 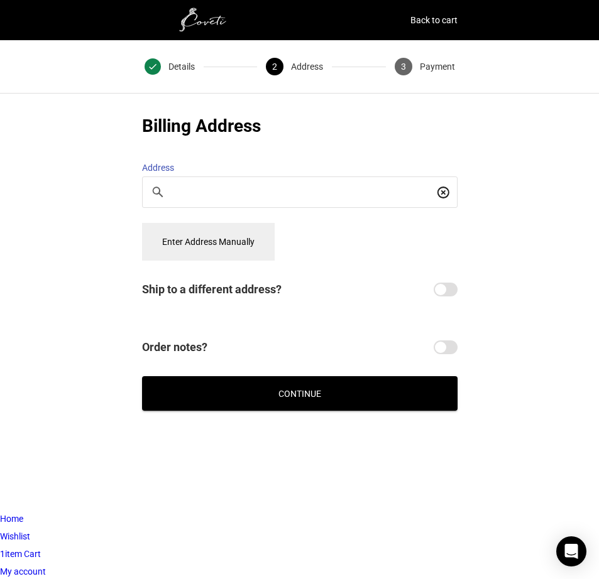 I want to click on button: 2 Address, so click(x=294, y=67).